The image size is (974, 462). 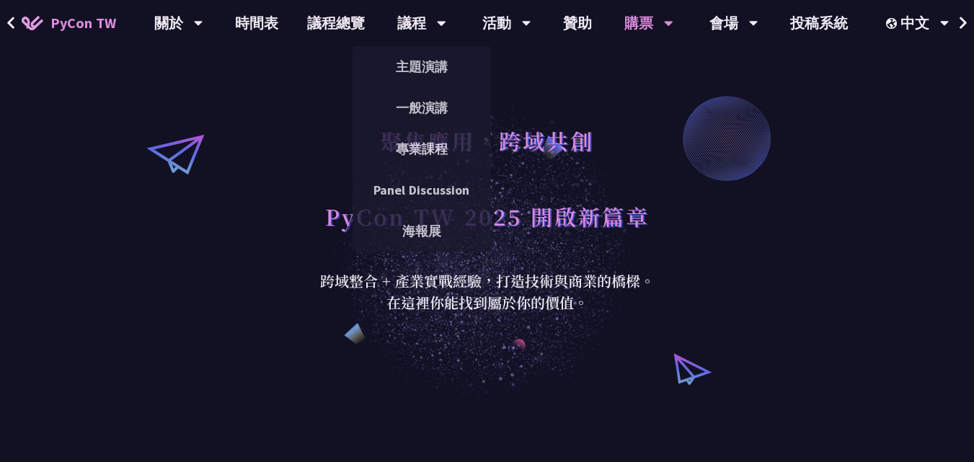 I want to click on div: 跨域整合 + 產業實戰經驗，打造技術與商業的橋樑。 在這裡你能找到屬於你的價值。, so click(x=487, y=292).